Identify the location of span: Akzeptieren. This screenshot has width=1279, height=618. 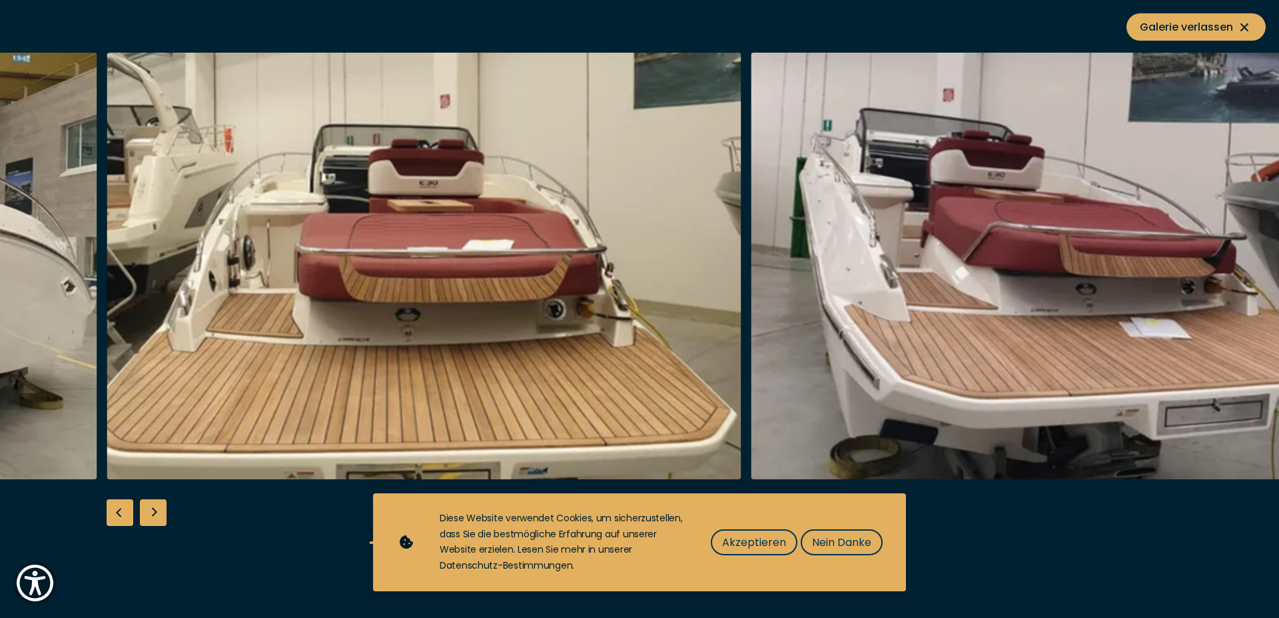
(754, 542).